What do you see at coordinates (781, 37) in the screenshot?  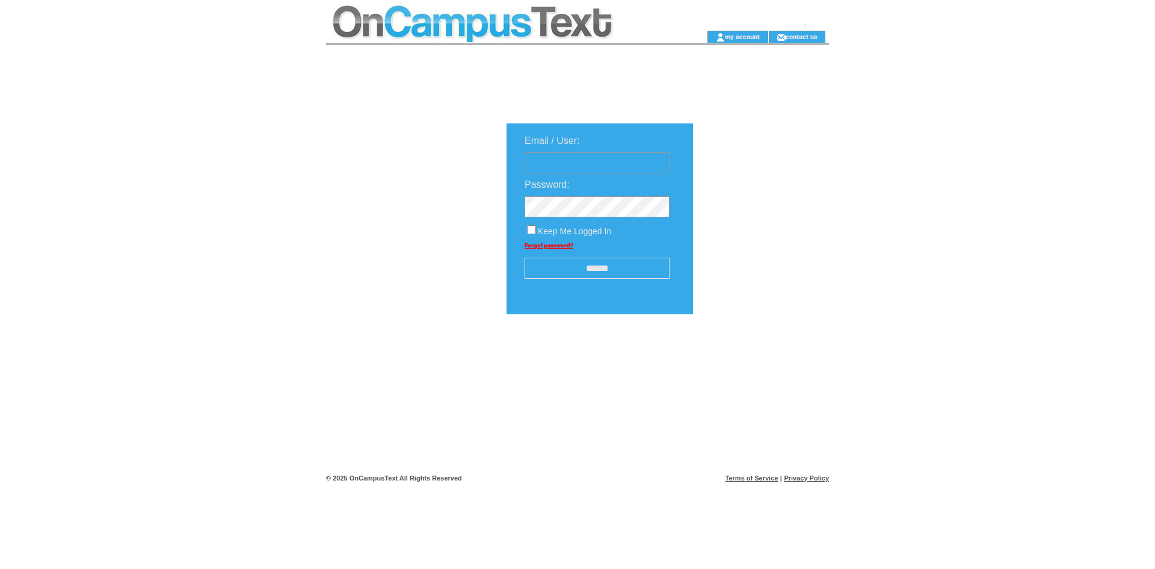 I see `img: contact_us_icon.gif;jsessionid=8EC61D27F8D3D95ADA6C58A16A8EC95D` at bounding box center [781, 37].